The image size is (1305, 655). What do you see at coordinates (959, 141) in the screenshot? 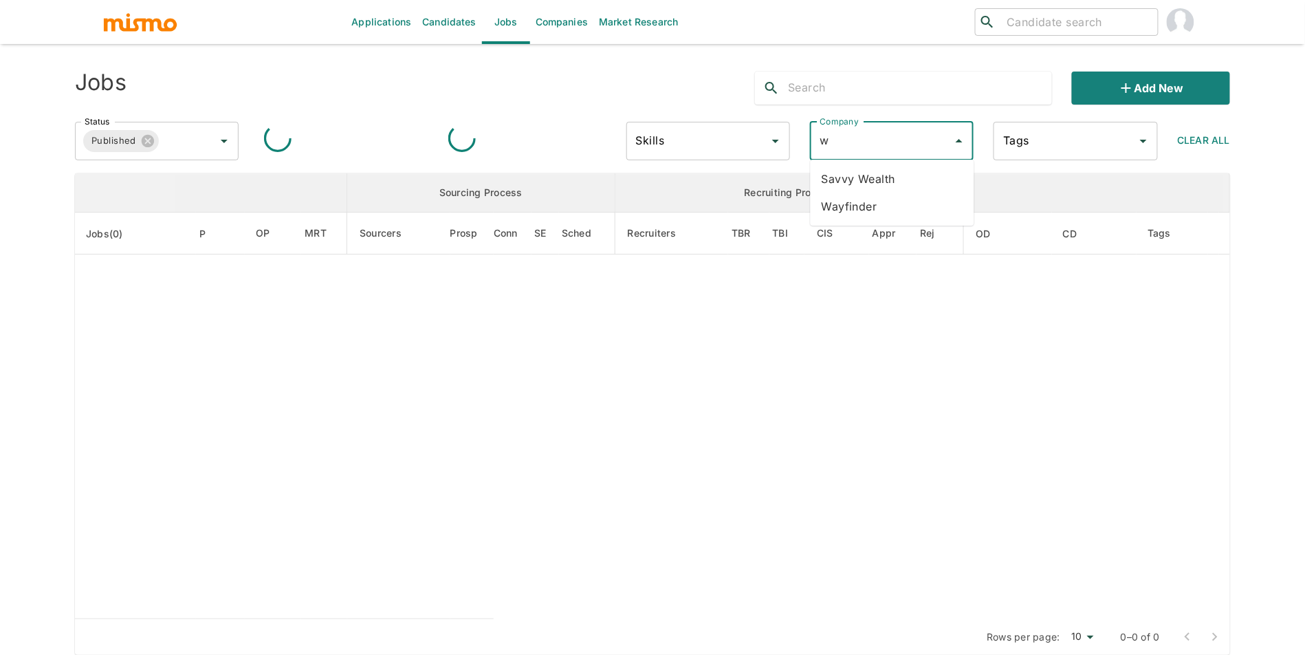
I see `button: Close` at bounding box center [959, 141].